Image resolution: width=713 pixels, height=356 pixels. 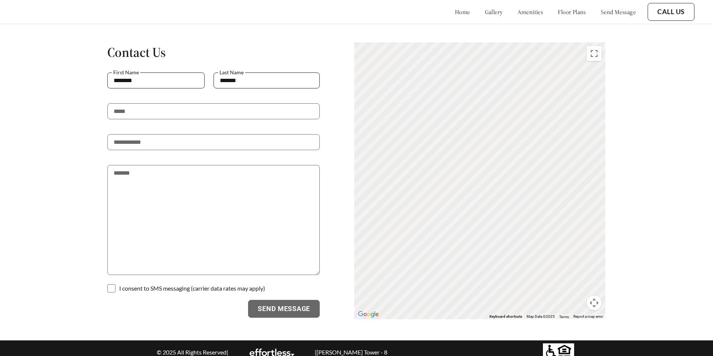 What do you see at coordinates (494, 12) in the screenshot?
I see `a: gallery` at bounding box center [494, 12].